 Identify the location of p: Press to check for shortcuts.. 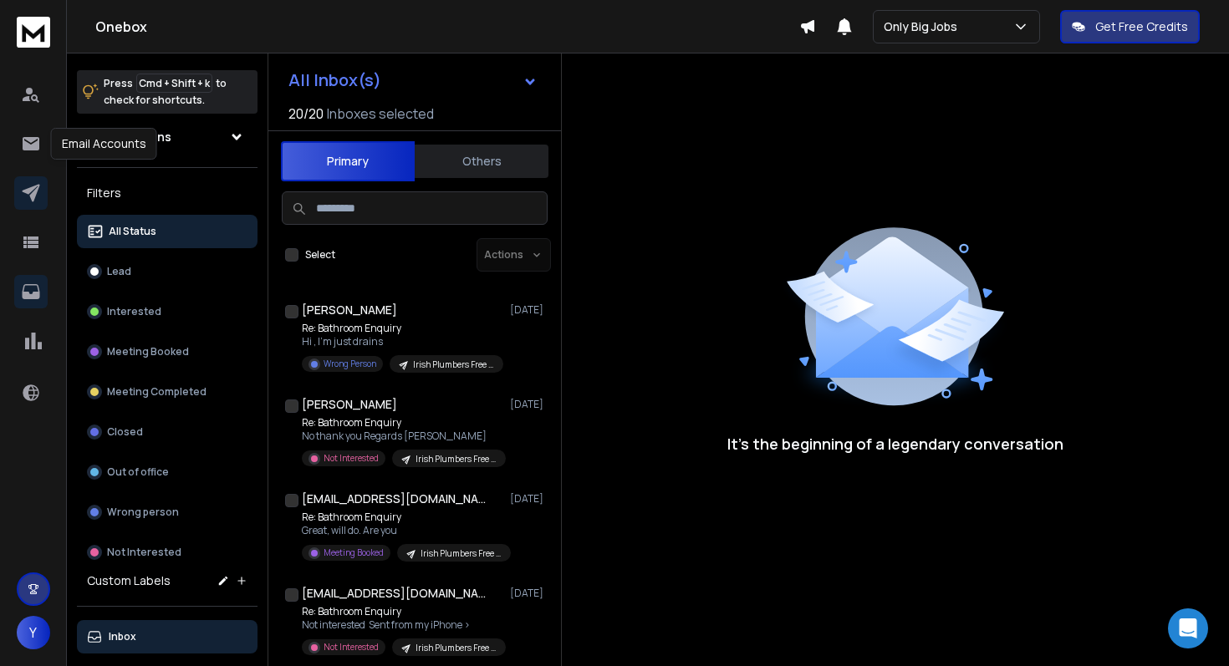
(165, 92).